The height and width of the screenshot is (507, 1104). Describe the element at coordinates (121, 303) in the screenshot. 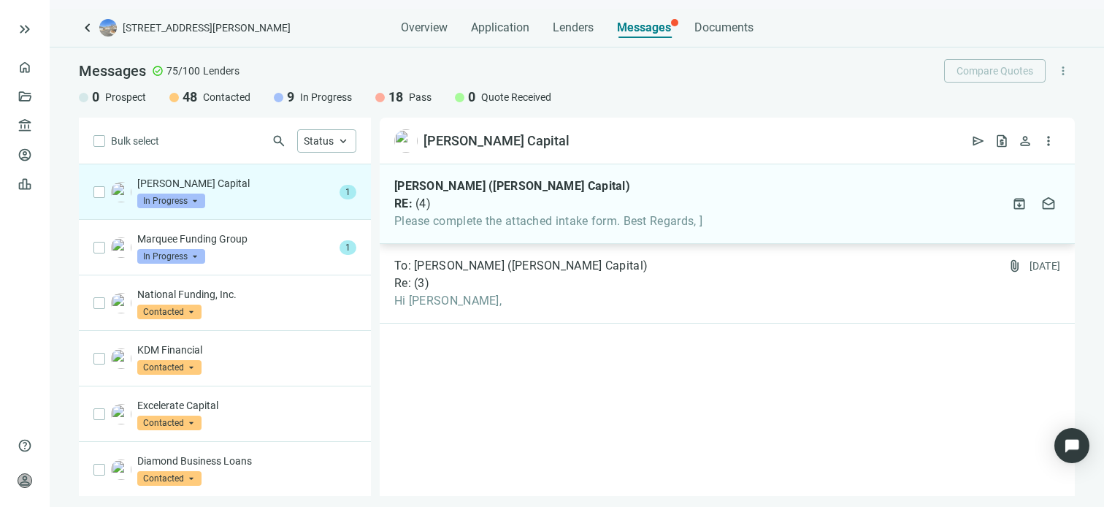

I see `img: b81eab12-b409-4b02-982c-dedfabdf74b8` at that location.